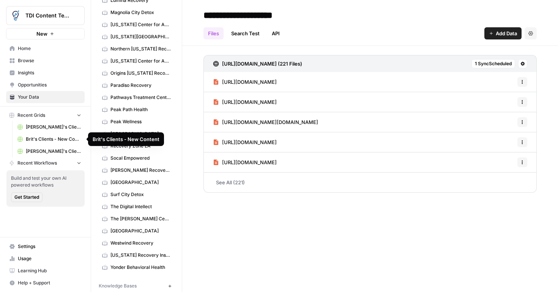  Describe the element at coordinates (42, 34) in the screenshot. I see `span: New` at that location.